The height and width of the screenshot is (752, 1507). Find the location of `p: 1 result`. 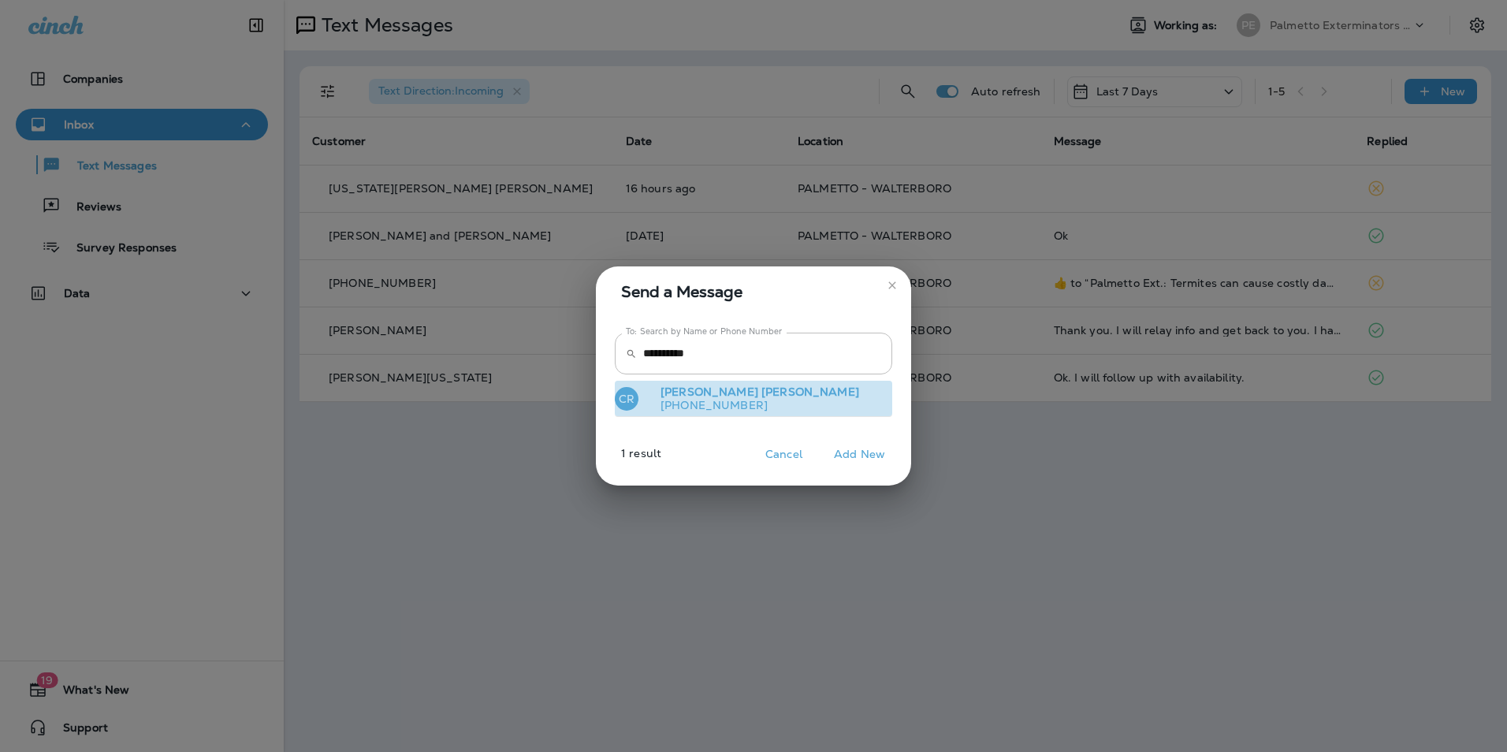

p: 1 result is located at coordinates (625, 459).